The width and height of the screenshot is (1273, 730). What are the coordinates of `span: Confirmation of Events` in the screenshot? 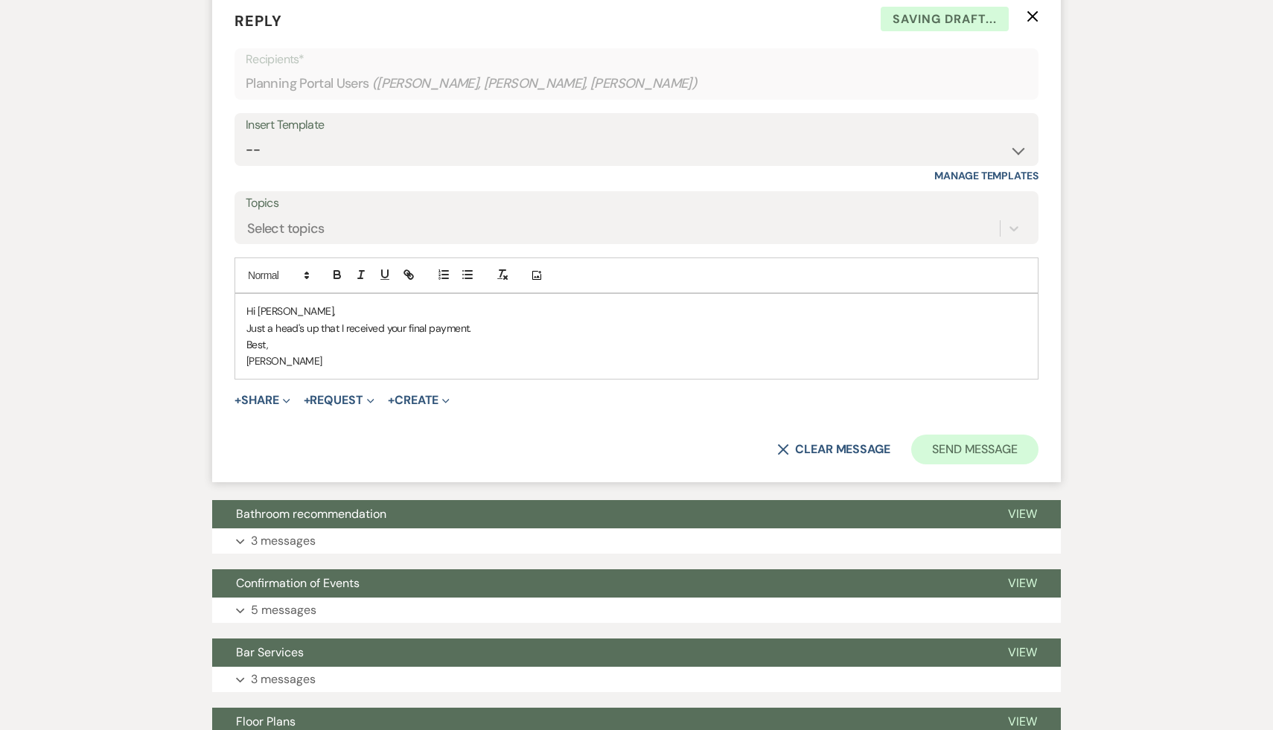 It's located at (298, 583).